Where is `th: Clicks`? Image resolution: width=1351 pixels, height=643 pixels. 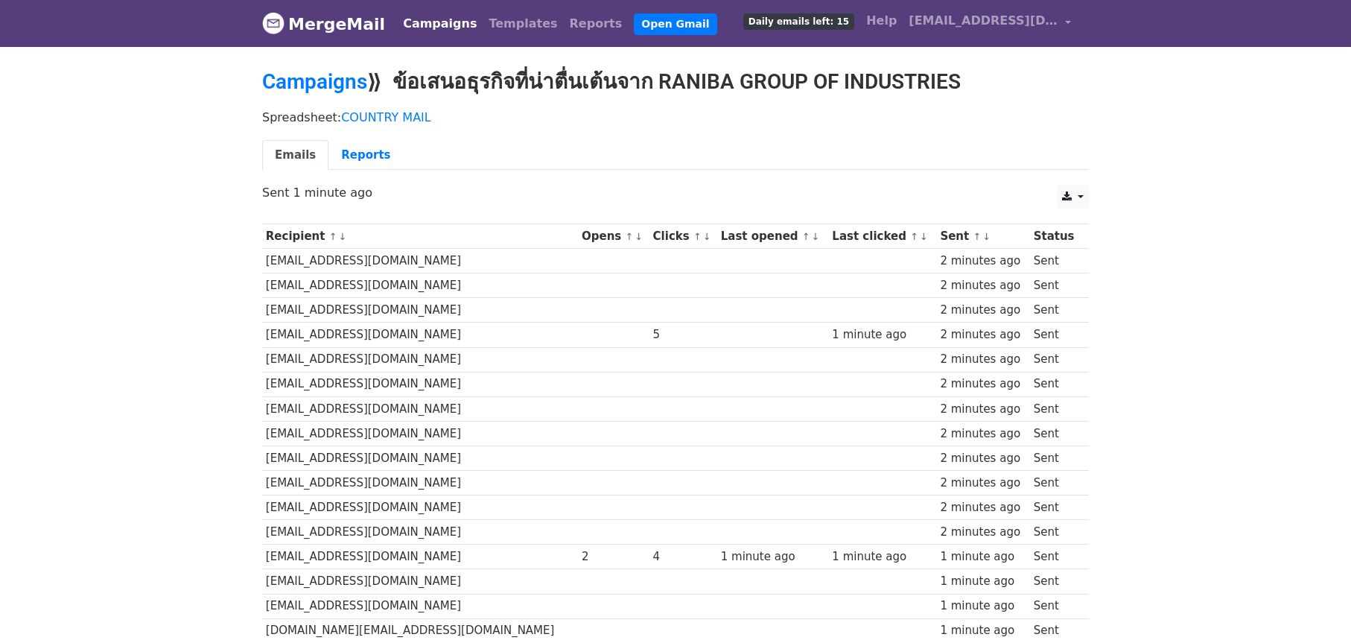 th: Clicks is located at coordinates (683, 236).